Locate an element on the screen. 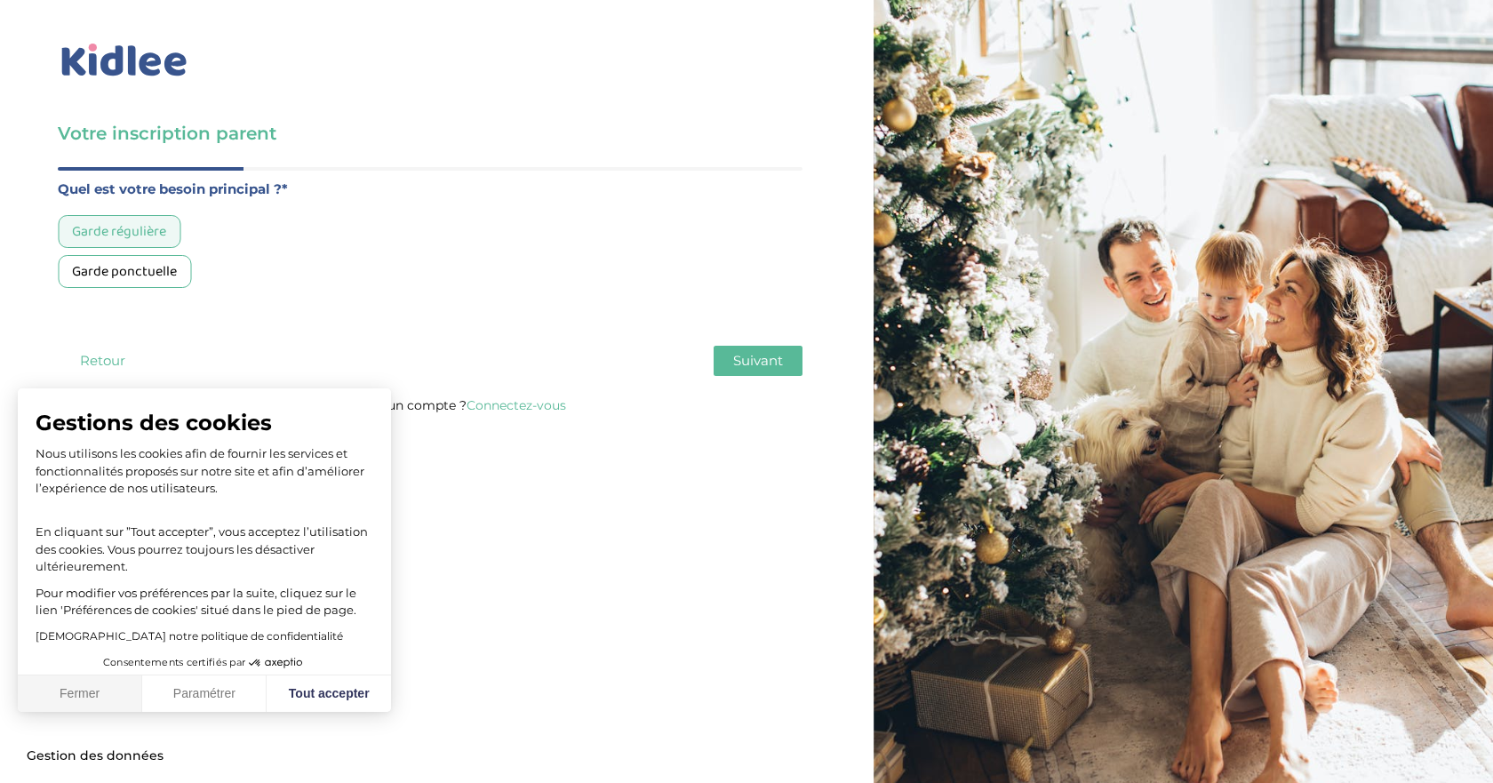 The image size is (1493, 783). button: Fermer is located at coordinates (80, 694).